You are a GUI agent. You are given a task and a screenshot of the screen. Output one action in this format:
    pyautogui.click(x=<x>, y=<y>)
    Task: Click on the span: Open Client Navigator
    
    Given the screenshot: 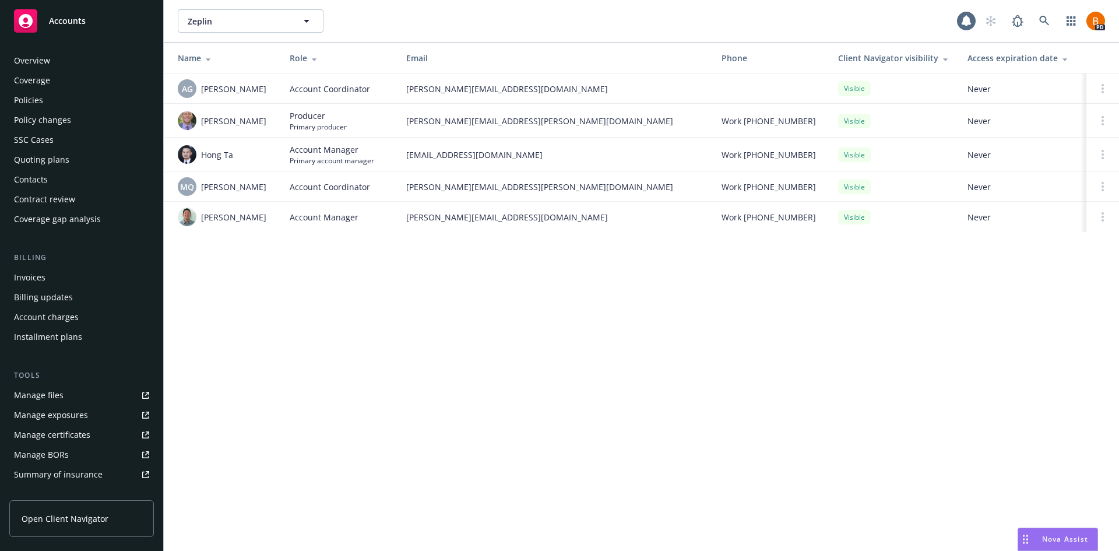 What is the action you would take?
    pyautogui.click(x=65, y=518)
    